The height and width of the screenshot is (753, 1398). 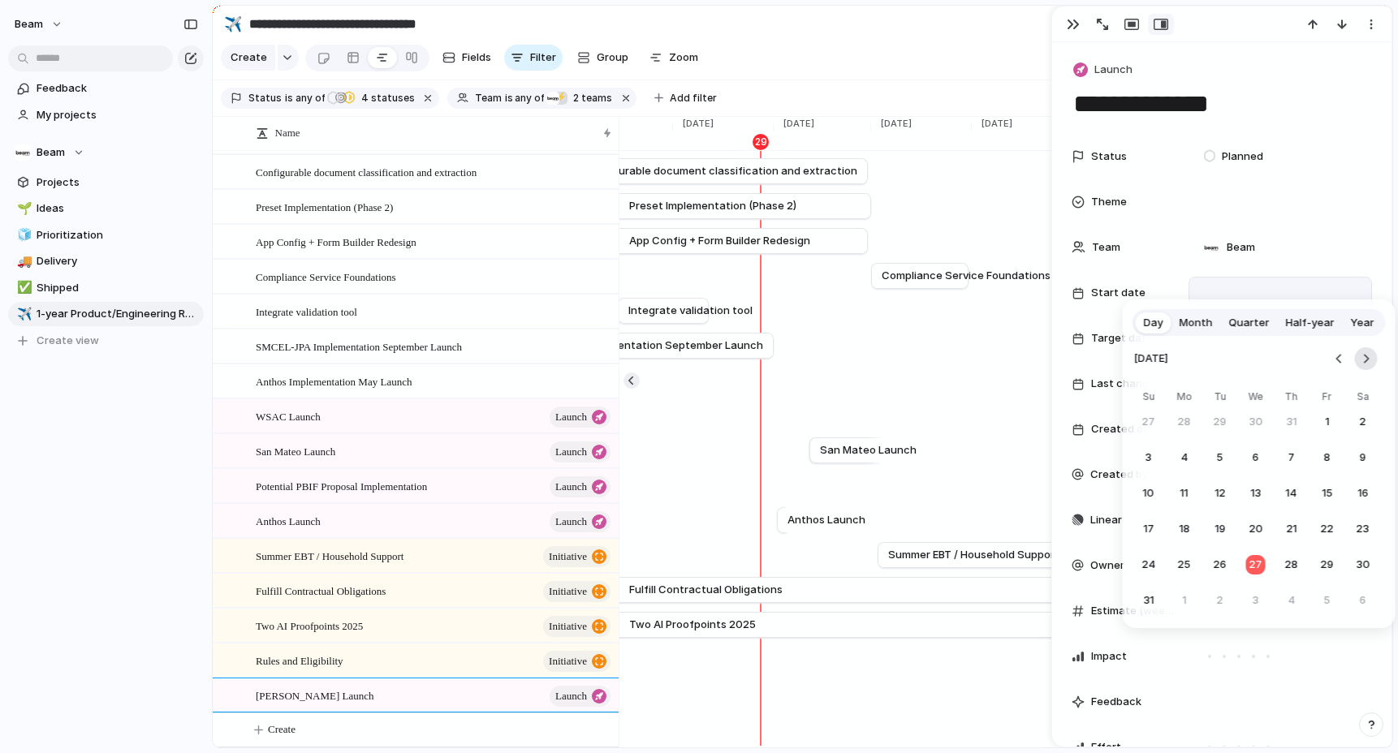 What do you see at coordinates (1256, 422) in the screenshot?
I see `button: Wednesday, July 30th, 2025` at bounding box center [1256, 422].